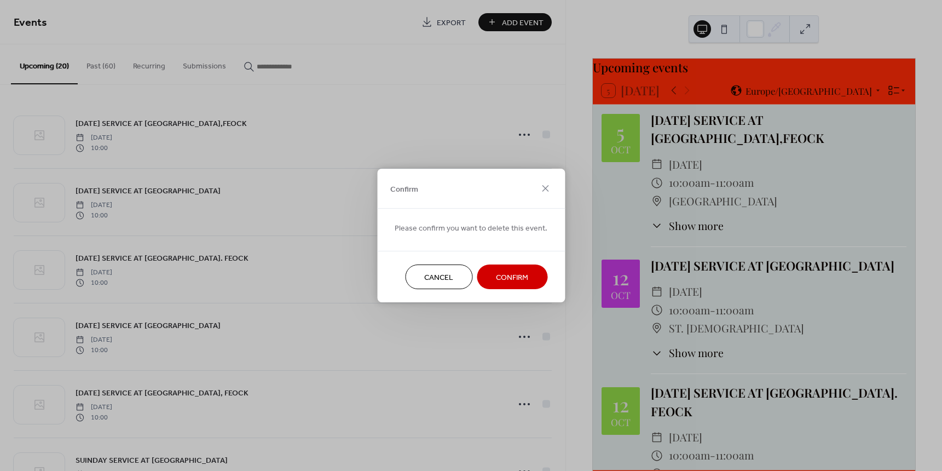 The image size is (942, 471). What do you see at coordinates (471, 228) in the screenshot?
I see `span: Please confirm you want to delete this event.` at bounding box center [471, 228].